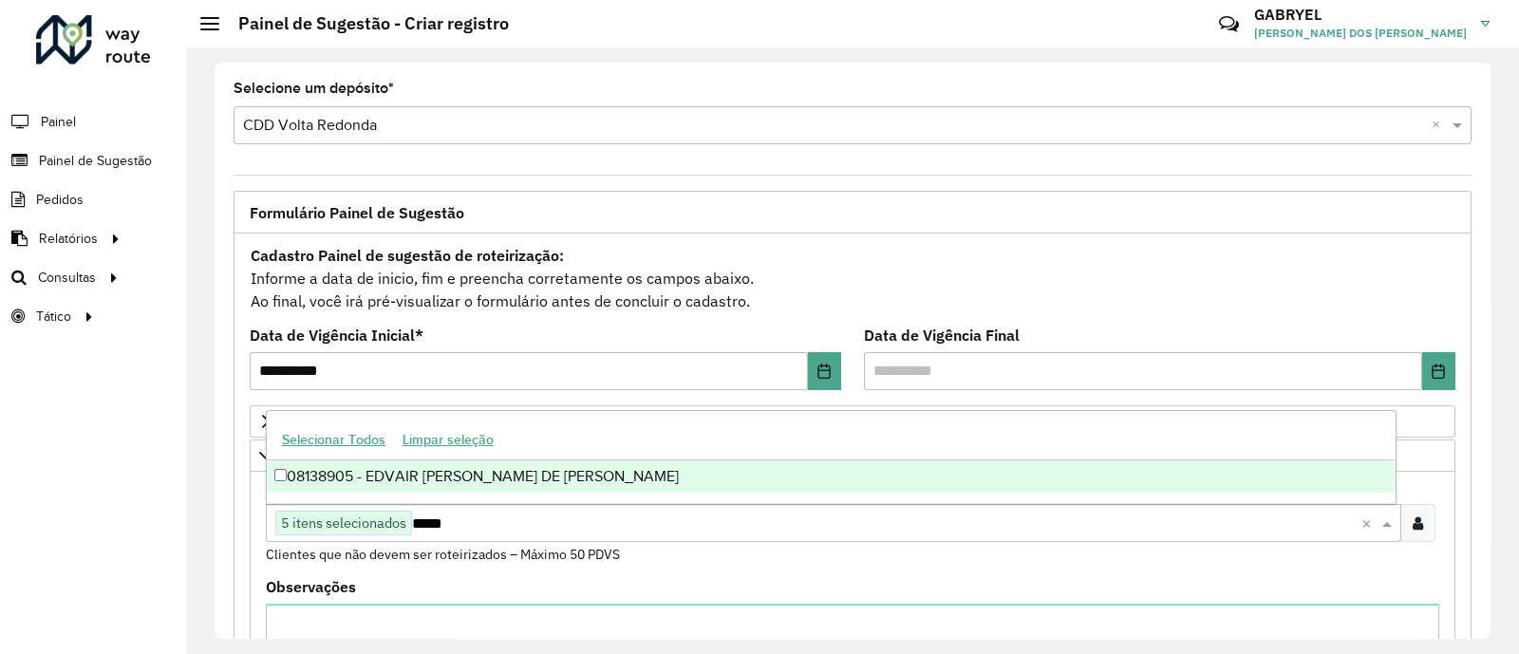 The height and width of the screenshot is (654, 1519). I want to click on a: Contato Rápido, so click(1228, 24).